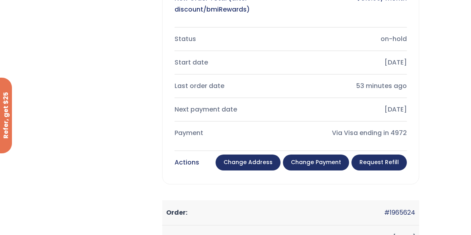 The image size is (471, 235). I want to click on div: Actions, so click(187, 163).